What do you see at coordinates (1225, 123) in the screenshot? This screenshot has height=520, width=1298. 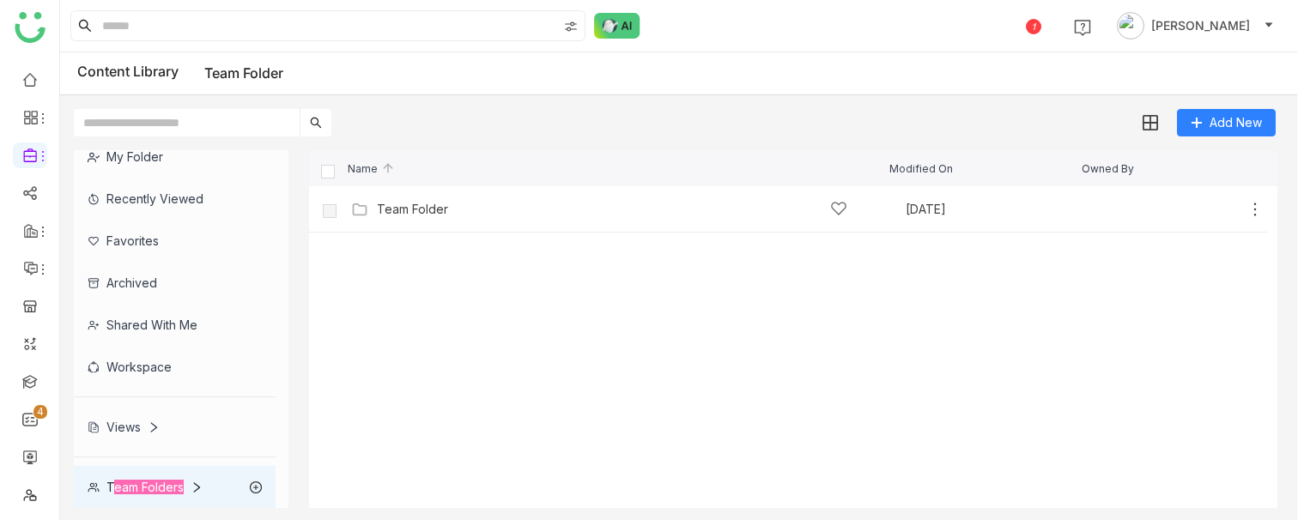 I see `button: Add New` at bounding box center [1225, 123].